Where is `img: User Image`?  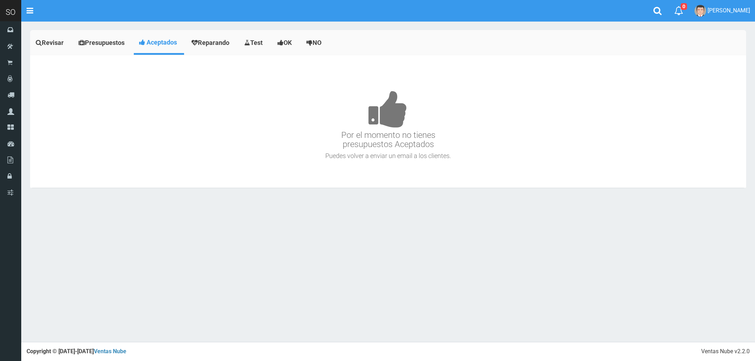 img: User Image is located at coordinates (700, 11).